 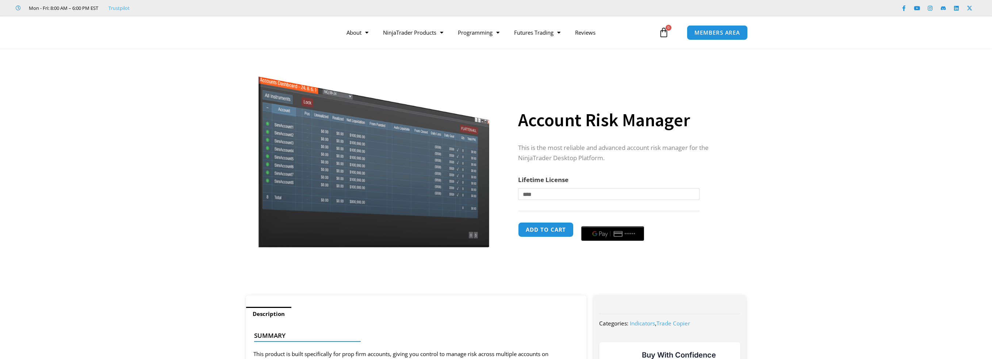 What do you see at coordinates (498, 33) in the screenshot?
I see `nav: Menu` at bounding box center [498, 33].